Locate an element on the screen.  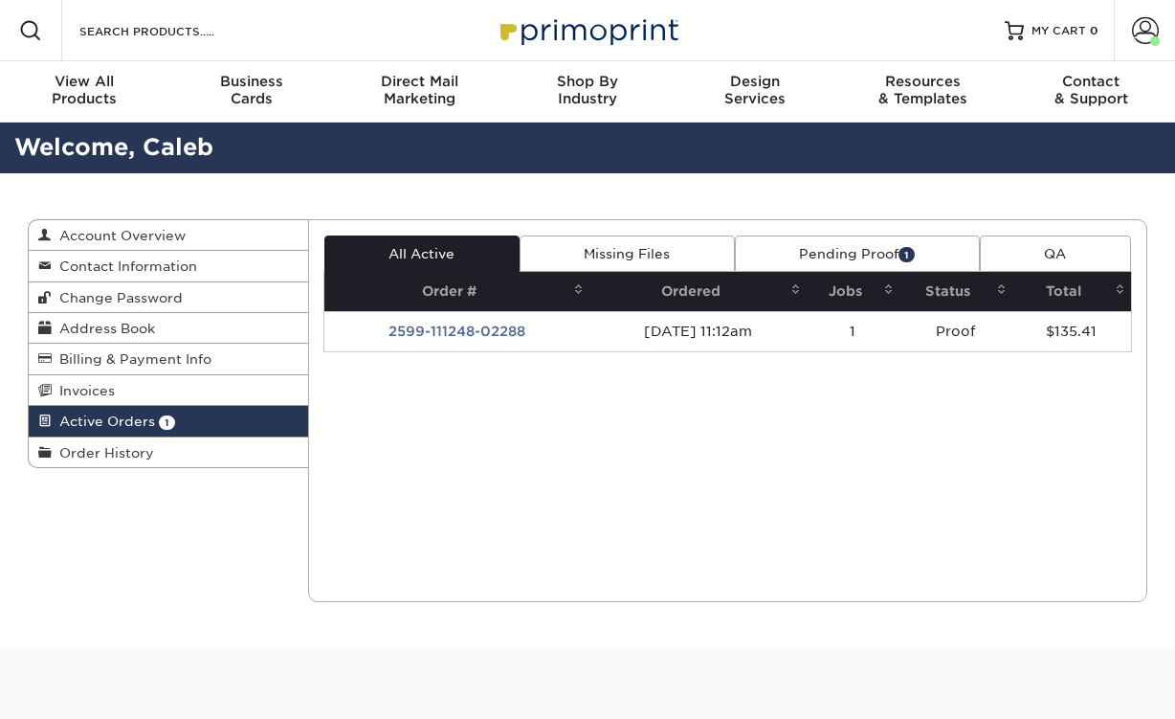
a: Account Overview is located at coordinates (168, 235).